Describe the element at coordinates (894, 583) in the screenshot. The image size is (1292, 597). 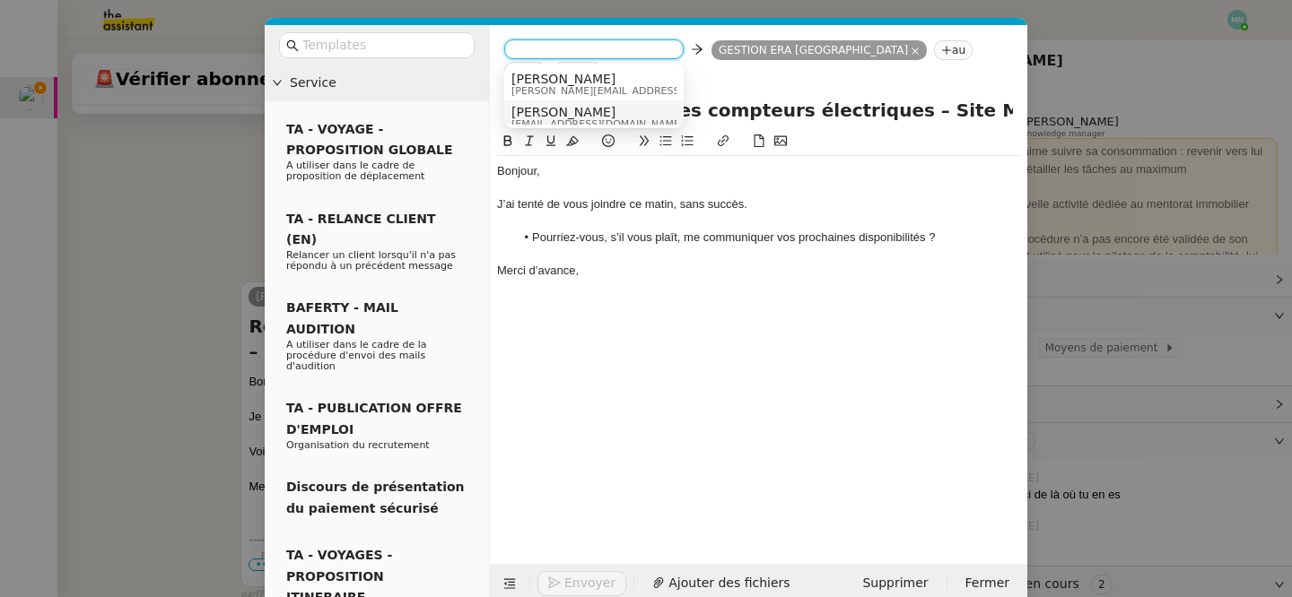
I see `span: Supprimer` at that location.